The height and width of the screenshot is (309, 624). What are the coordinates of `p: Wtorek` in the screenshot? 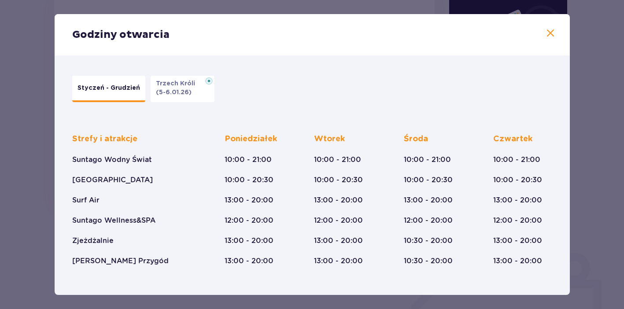 It's located at (330, 139).